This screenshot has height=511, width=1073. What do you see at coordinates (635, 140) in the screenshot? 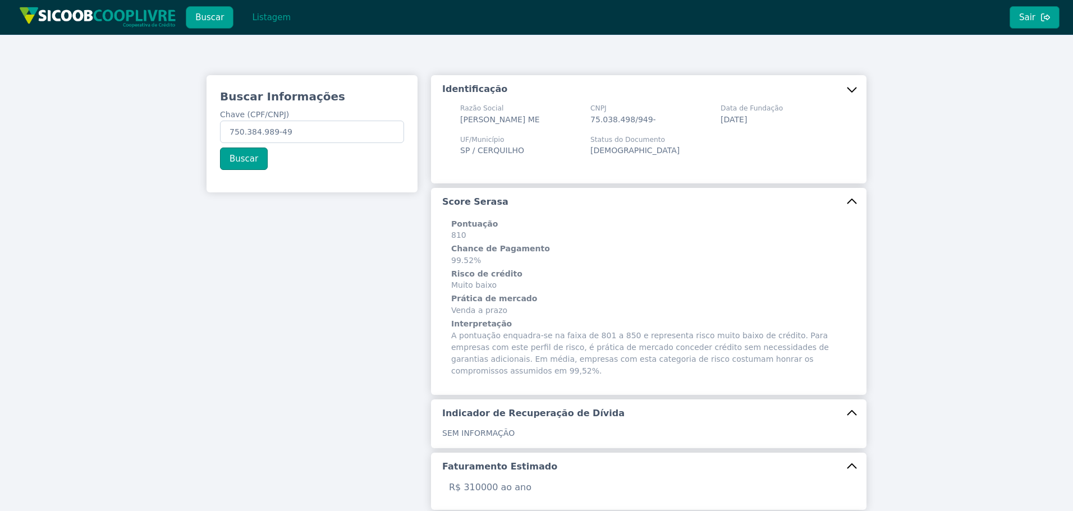
I see `span: Status do Documento` at bounding box center [635, 140].